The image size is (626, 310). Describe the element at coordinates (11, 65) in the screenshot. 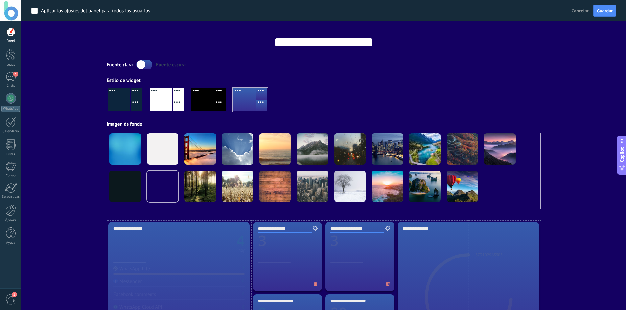

I see `div: Leads` at that location.